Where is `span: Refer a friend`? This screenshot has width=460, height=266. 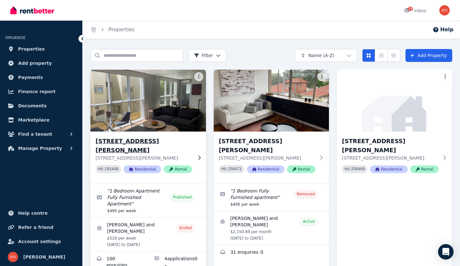
span: Refer a friend is located at coordinates (35, 227).